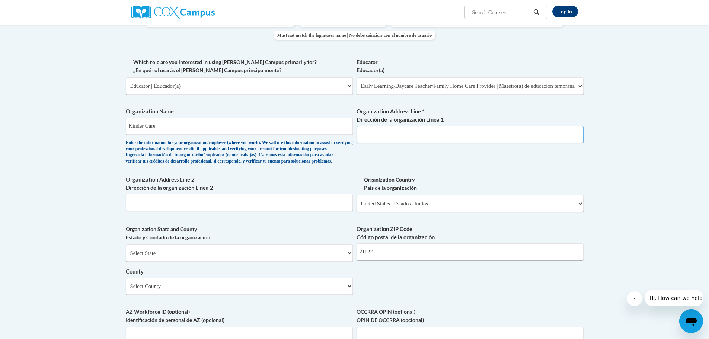 The width and height of the screenshot is (709, 339). Describe the element at coordinates (565, 12) in the screenshot. I see `a: Log In` at that location.